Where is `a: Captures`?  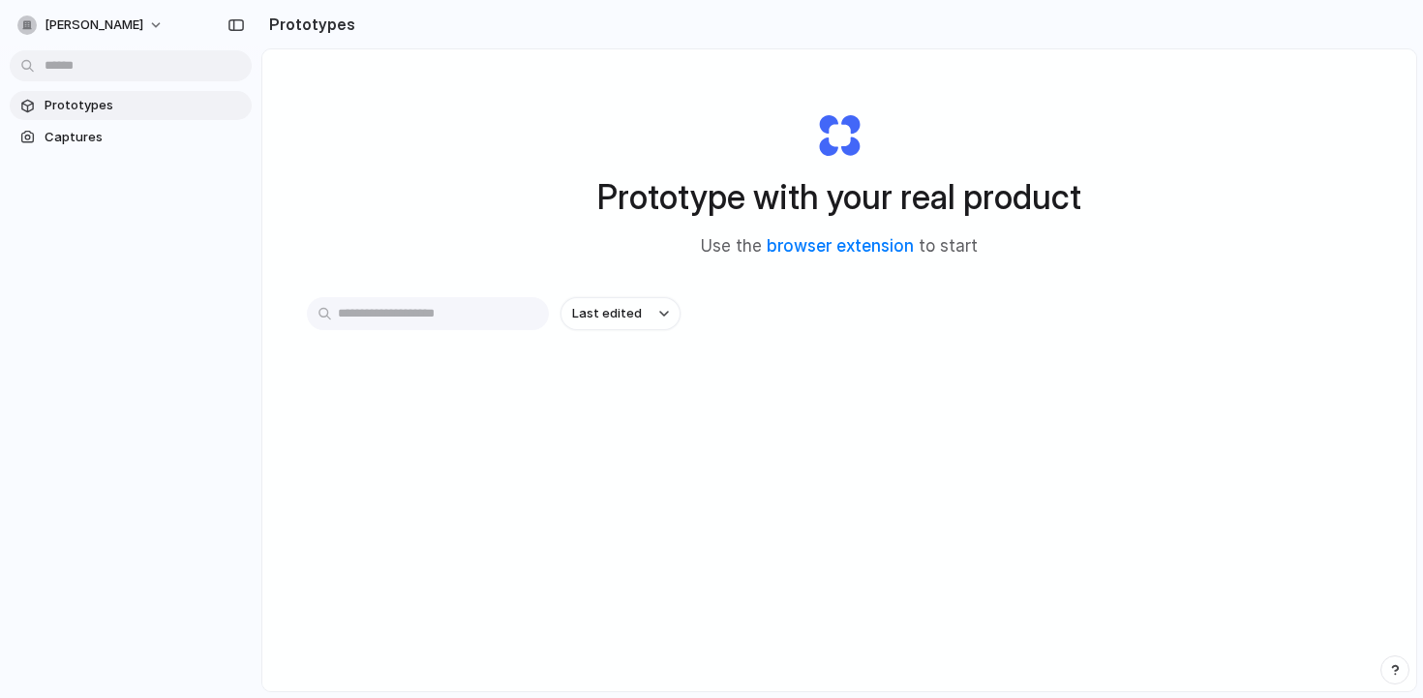 a: Captures is located at coordinates (131, 137).